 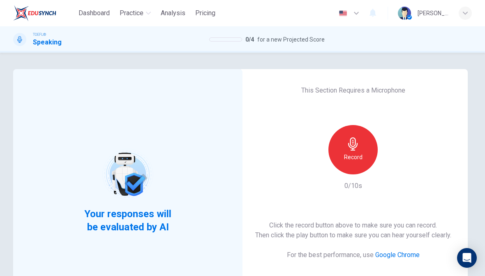 What do you see at coordinates (397, 254) in the screenshot?
I see `a: Google Chrome` at bounding box center [397, 254].